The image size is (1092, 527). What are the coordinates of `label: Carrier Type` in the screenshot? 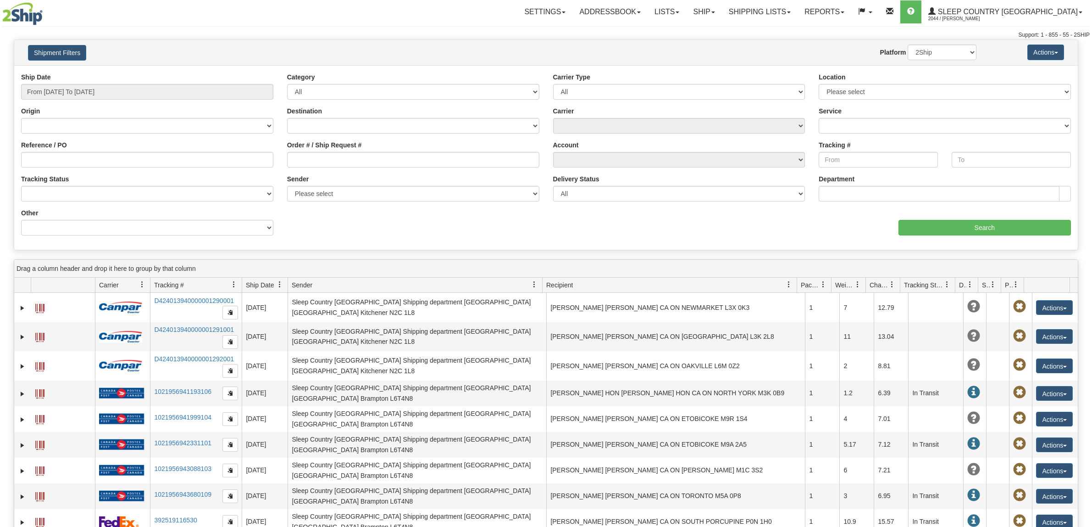 It's located at (572, 77).